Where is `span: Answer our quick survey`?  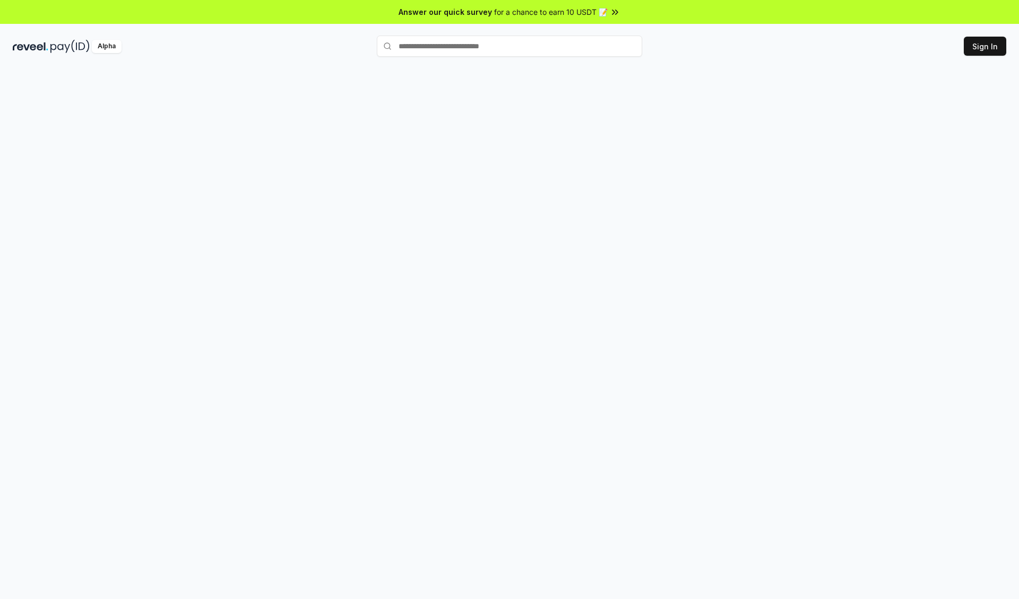
span: Answer our quick survey is located at coordinates (445, 12).